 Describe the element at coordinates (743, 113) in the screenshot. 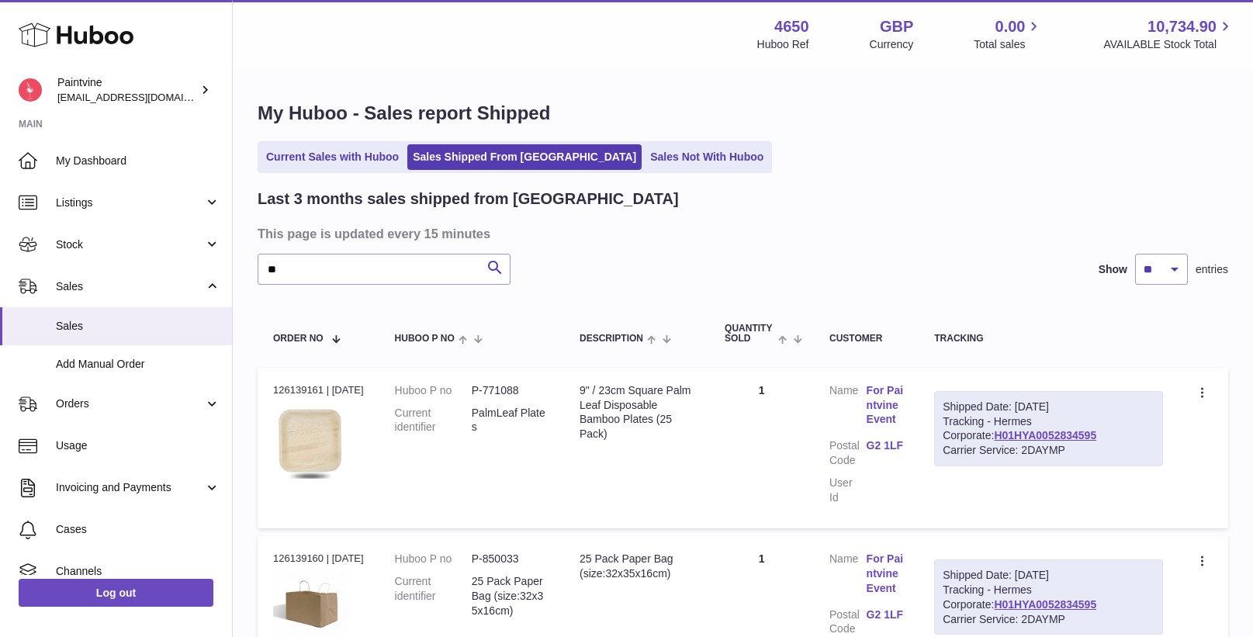

I see `h1: My Huboo - Sales report Shipped` at that location.